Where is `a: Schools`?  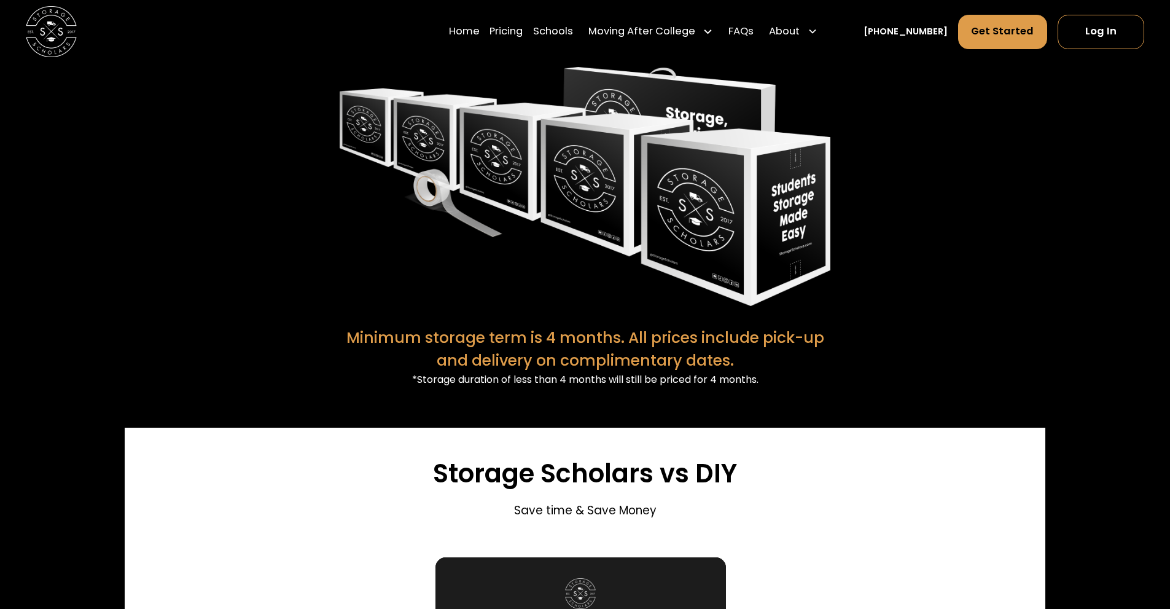
a: Schools is located at coordinates (553, 32).